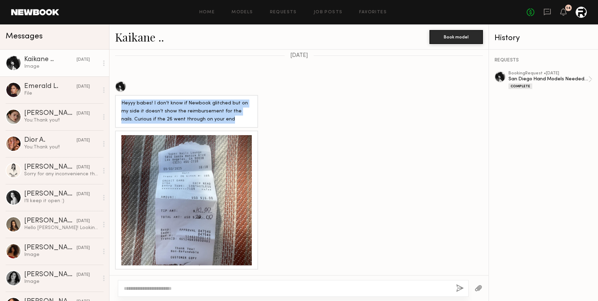  I want to click on a: Book model, so click(456, 36).